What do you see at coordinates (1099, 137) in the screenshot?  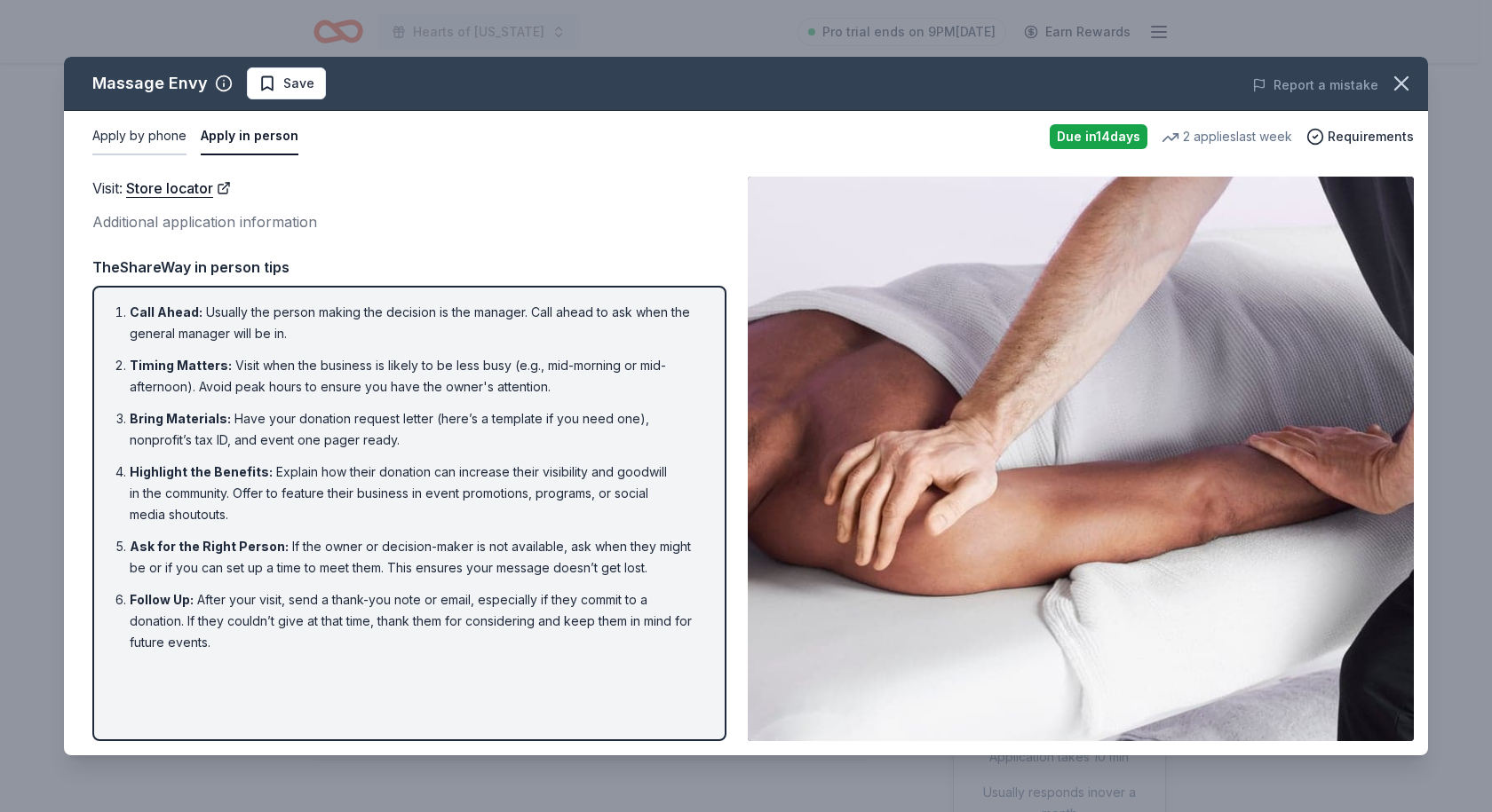 I see `div: Due in 14 days` at bounding box center [1099, 137].